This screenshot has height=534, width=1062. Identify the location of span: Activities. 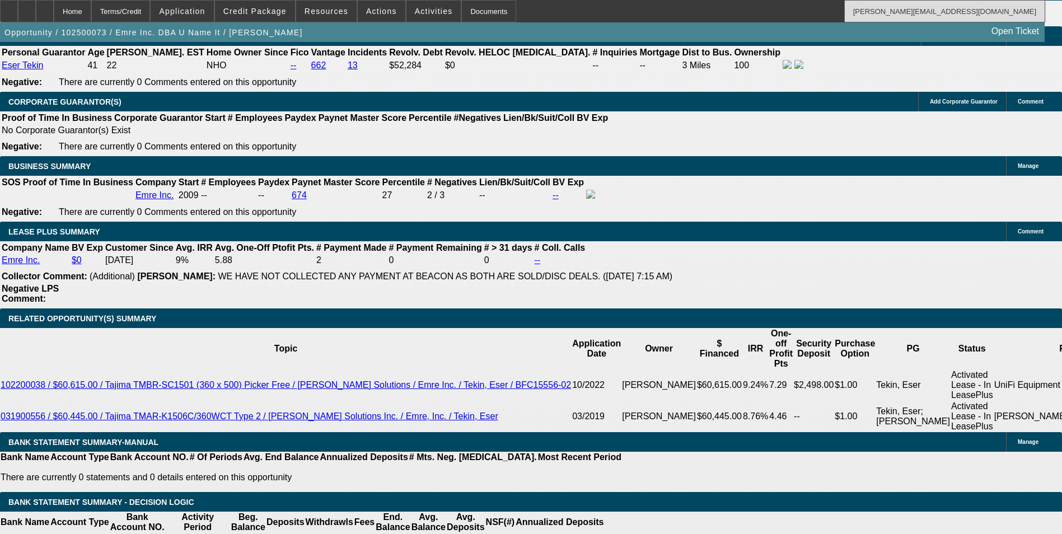
(434, 11).